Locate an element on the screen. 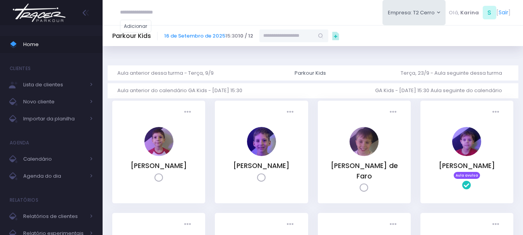 The width and height of the screenshot is (523, 235). a: Aula anterior dessa turma - Terça, 9/9 is located at coordinates (168, 73).